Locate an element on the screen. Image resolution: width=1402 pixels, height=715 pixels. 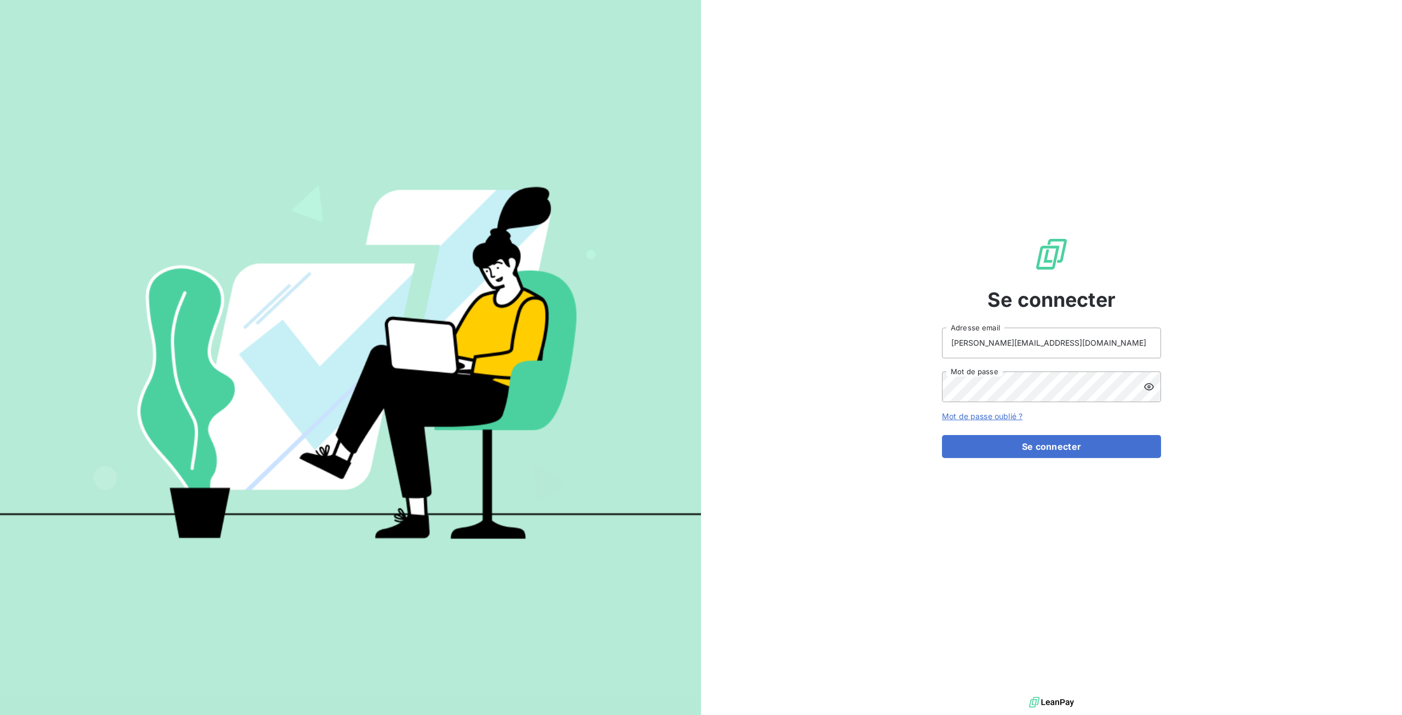
img: logo is located at coordinates (1052, 702).